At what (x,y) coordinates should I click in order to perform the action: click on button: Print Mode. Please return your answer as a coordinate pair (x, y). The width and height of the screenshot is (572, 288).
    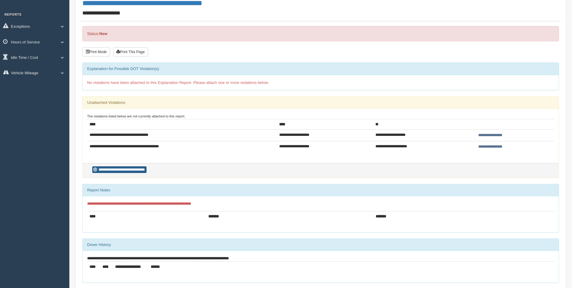
    Looking at the image, I should click on (96, 52).